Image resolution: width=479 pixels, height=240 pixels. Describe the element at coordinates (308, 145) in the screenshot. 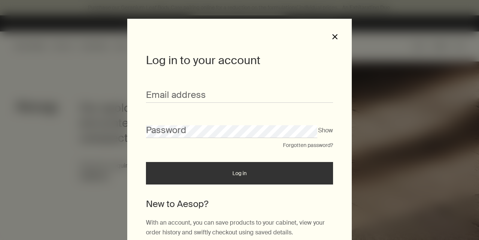

I see `button: Forgotten password?` at that location.